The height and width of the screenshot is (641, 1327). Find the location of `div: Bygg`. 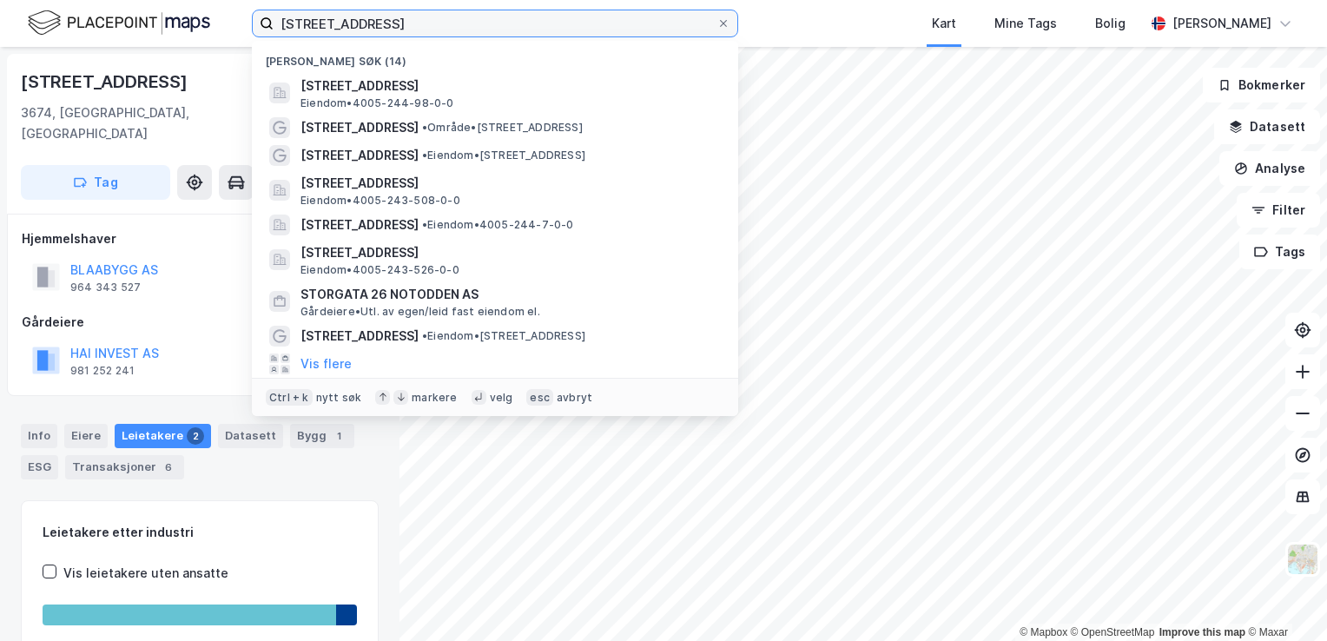

div: Bygg is located at coordinates (322, 436).